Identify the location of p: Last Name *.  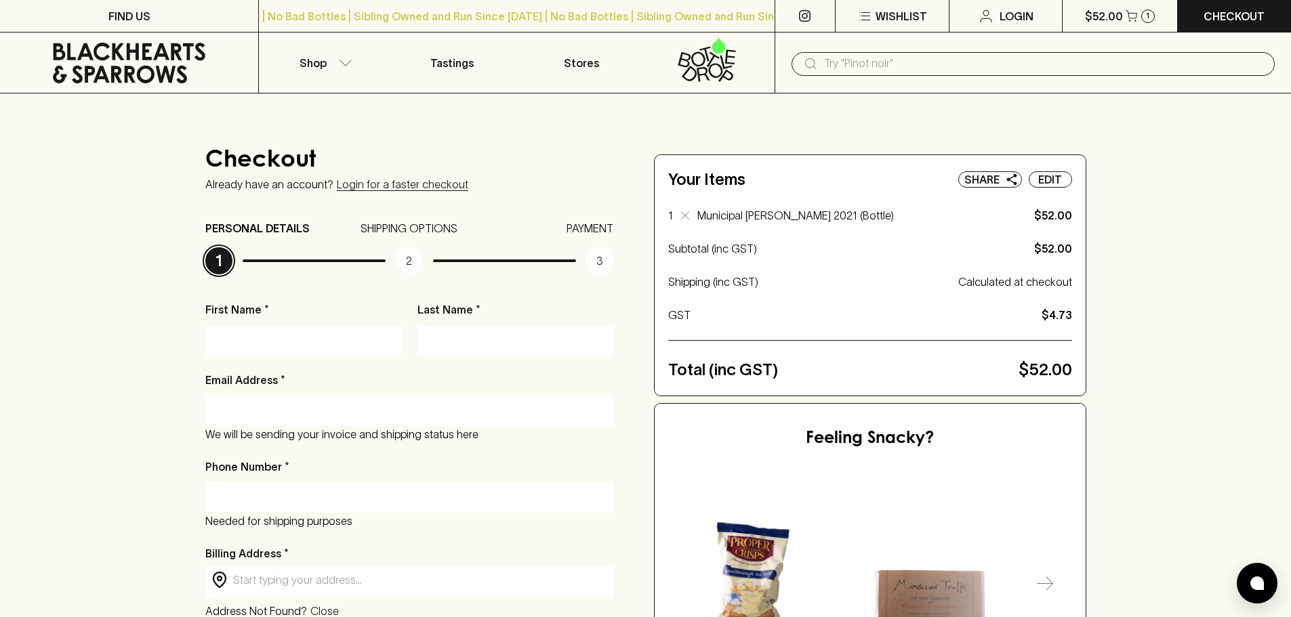
(515, 310).